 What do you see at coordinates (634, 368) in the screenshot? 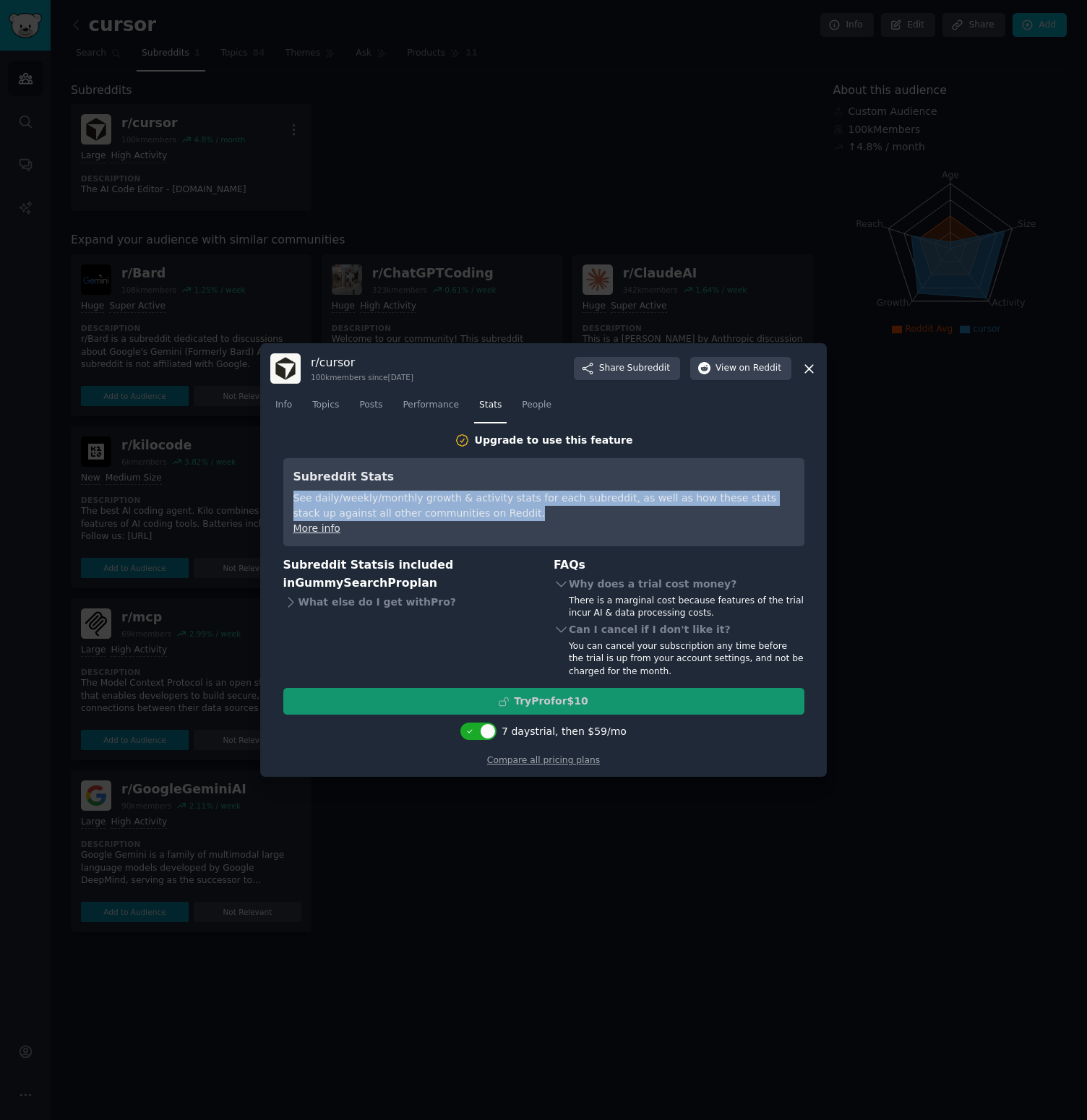
I see `span: Share` at bounding box center [634, 368].